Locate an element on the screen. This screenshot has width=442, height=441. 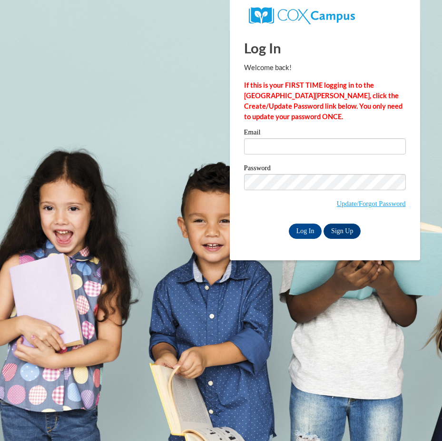
a: Sign Up is located at coordinates (342, 231).